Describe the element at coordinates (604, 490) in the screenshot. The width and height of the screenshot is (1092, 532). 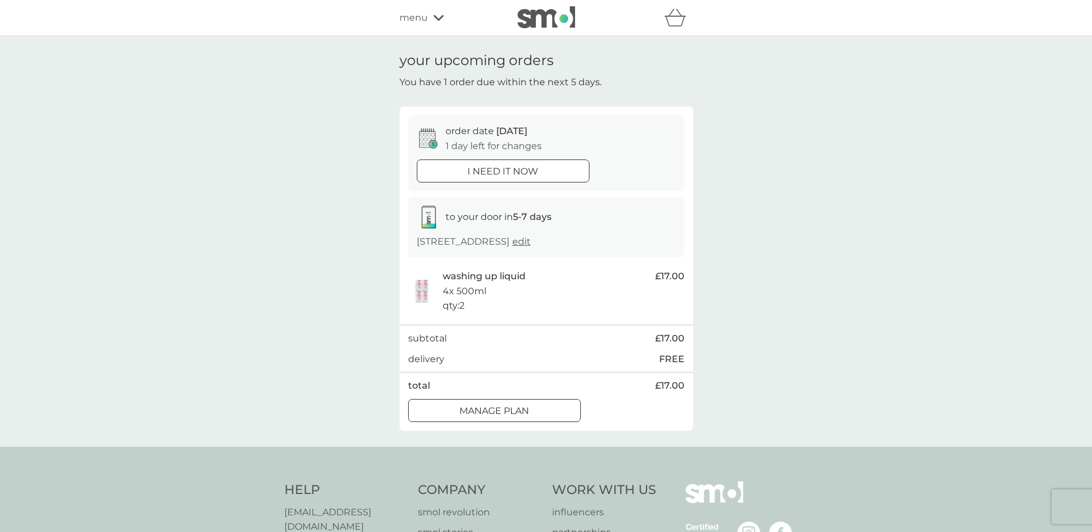
I see `h4: Work With Us` at that location.